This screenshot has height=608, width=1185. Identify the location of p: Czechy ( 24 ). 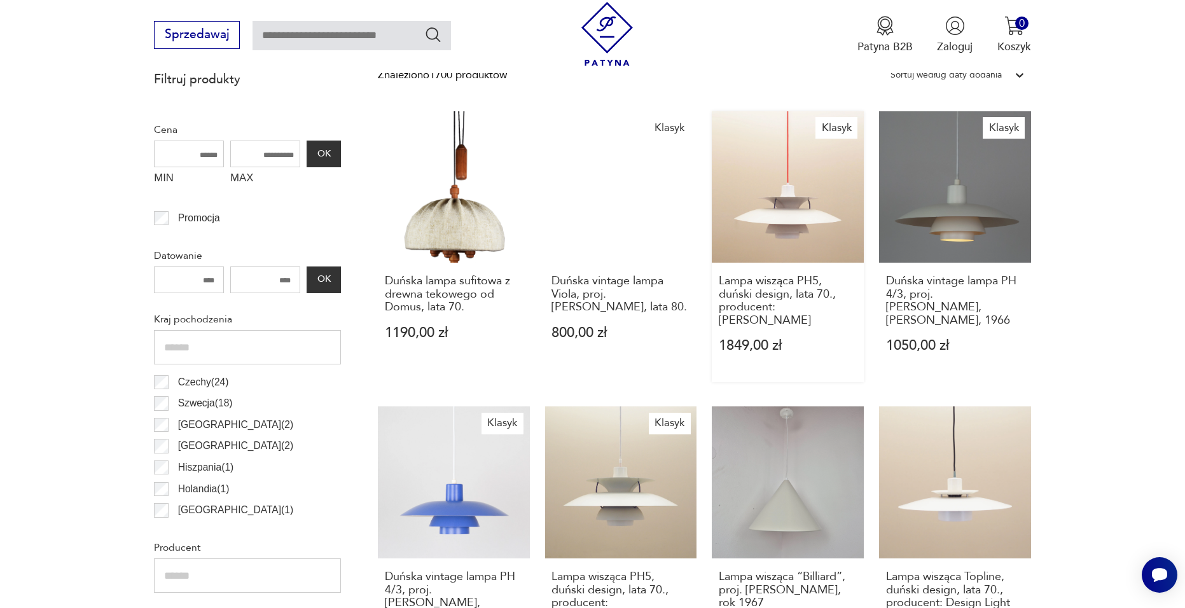
(204, 382).